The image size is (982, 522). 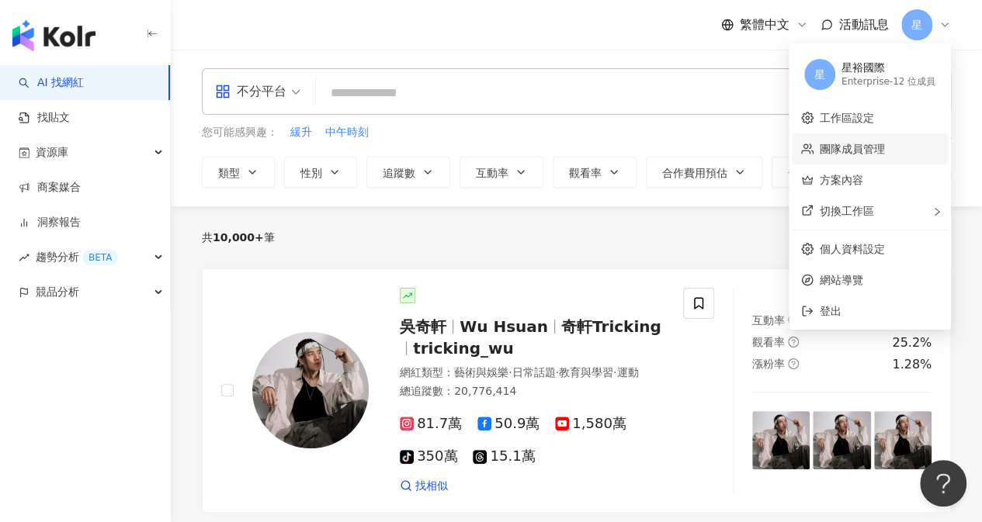 What do you see at coordinates (504, 327) in the screenshot?
I see `span: Wu Hsuan` at bounding box center [504, 327].